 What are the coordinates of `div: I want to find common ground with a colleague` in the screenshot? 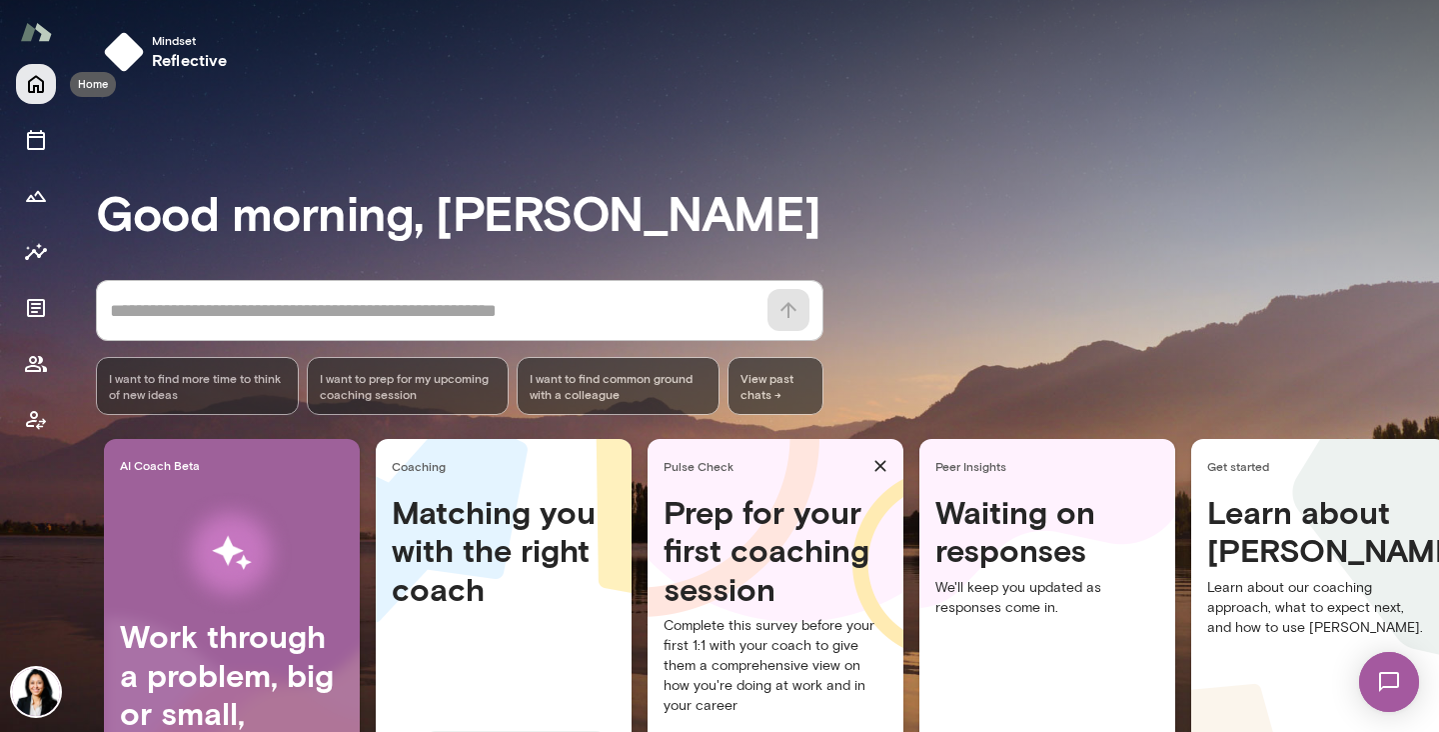 It's located at (618, 386).